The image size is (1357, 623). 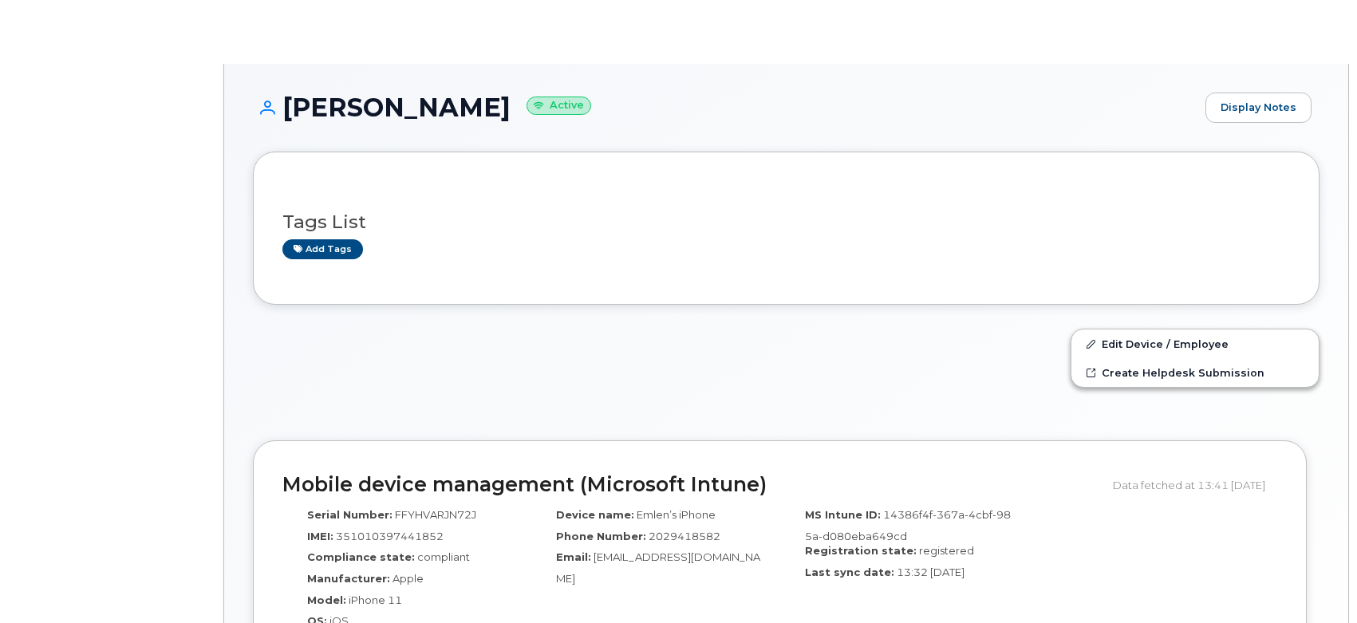 What do you see at coordinates (408, 578) in the screenshot?
I see `span: Apple` at bounding box center [408, 578].